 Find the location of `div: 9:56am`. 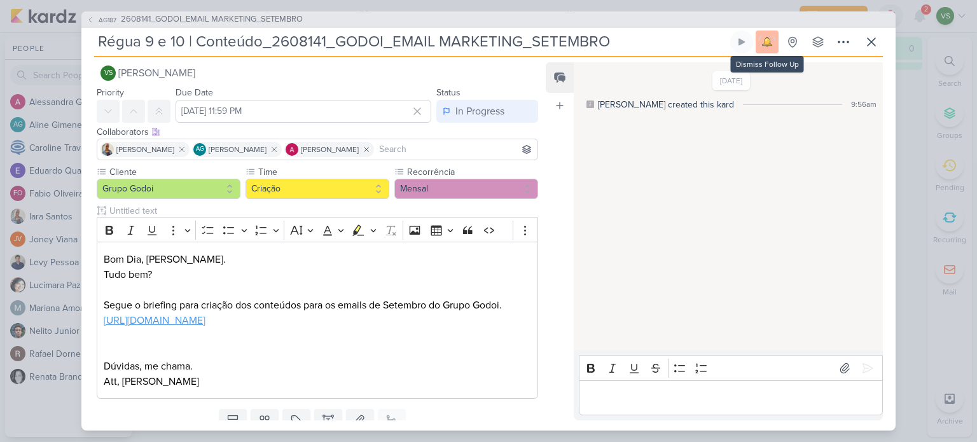

div: 9:56am is located at coordinates (863, 104).